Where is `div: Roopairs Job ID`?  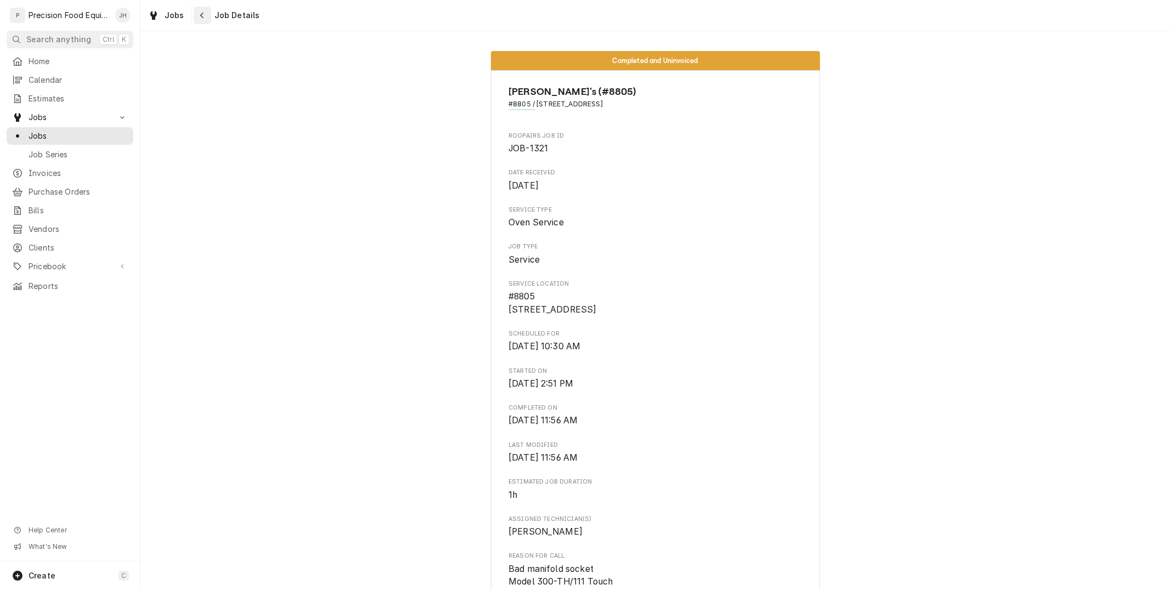
div: Roopairs Job ID is located at coordinates (655, 143).